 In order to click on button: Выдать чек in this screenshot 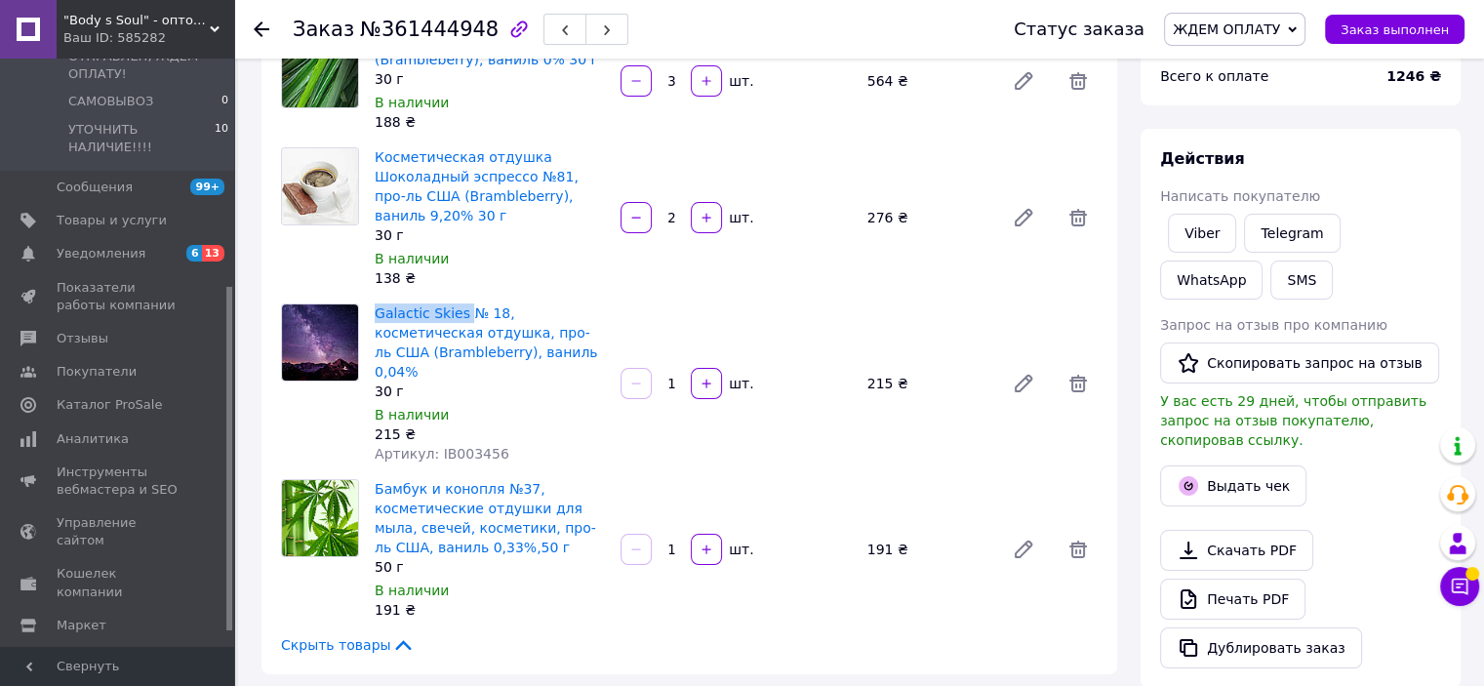, I will do `click(1233, 486)`.